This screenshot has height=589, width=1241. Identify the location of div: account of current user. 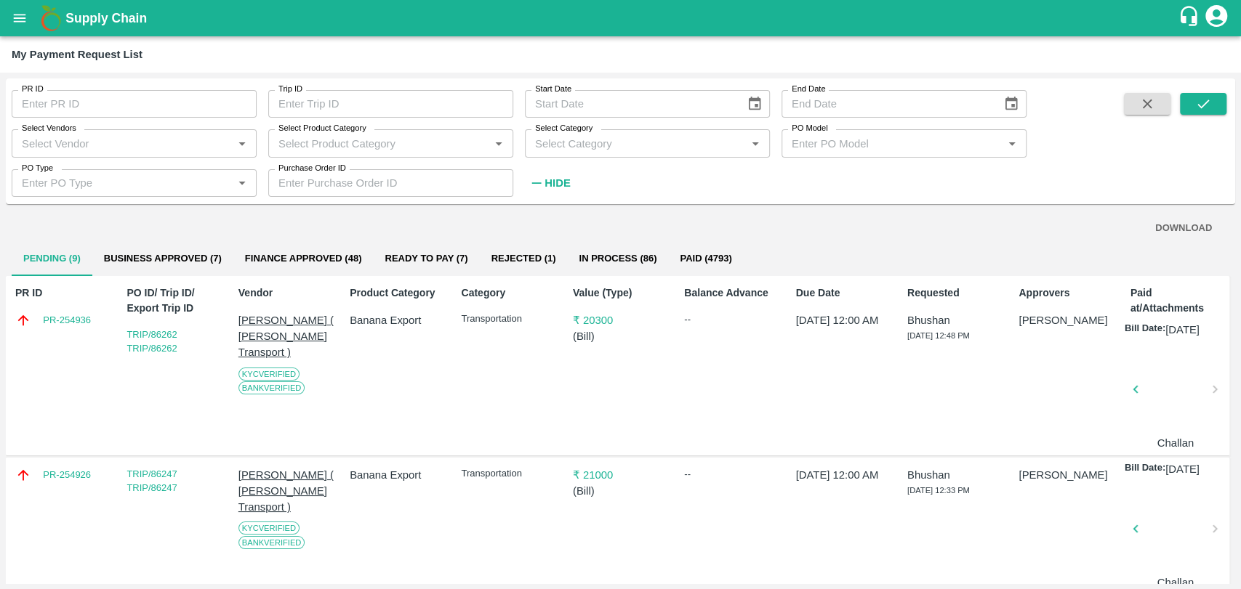
(1216, 18).